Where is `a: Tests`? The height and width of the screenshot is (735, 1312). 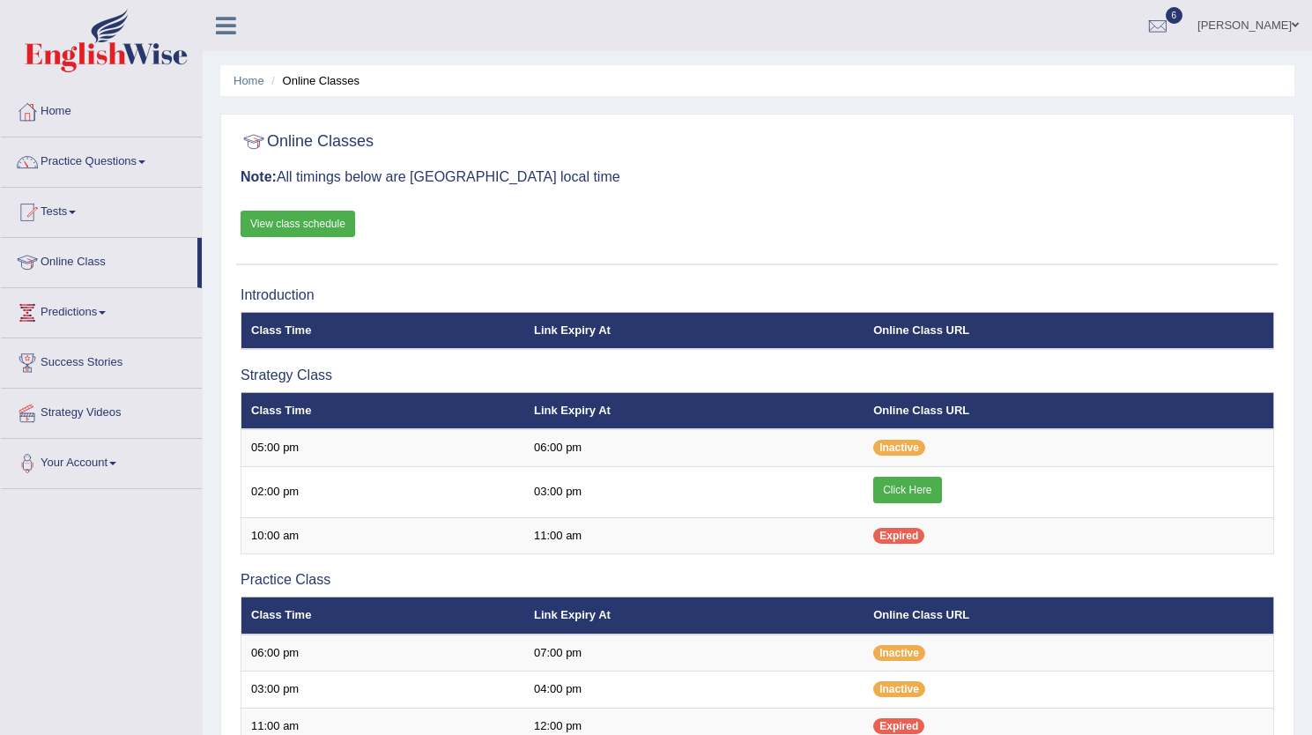
a: Tests is located at coordinates (101, 210).